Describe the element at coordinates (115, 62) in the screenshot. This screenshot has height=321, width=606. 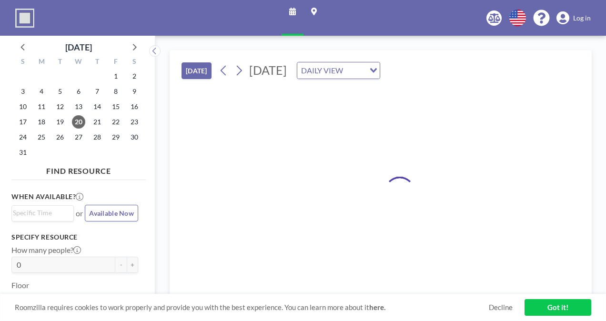
I see `div: F` at that location.